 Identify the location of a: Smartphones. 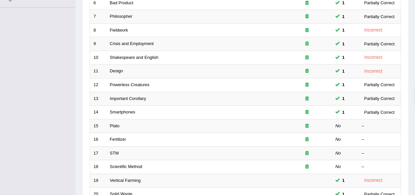
(122, 112).